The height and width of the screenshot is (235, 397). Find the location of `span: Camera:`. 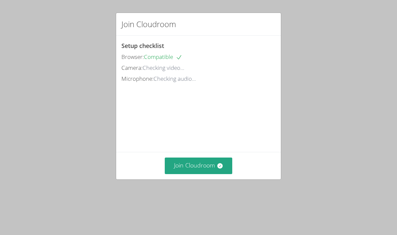

span: Camera: is located at coordinates (132, 67).